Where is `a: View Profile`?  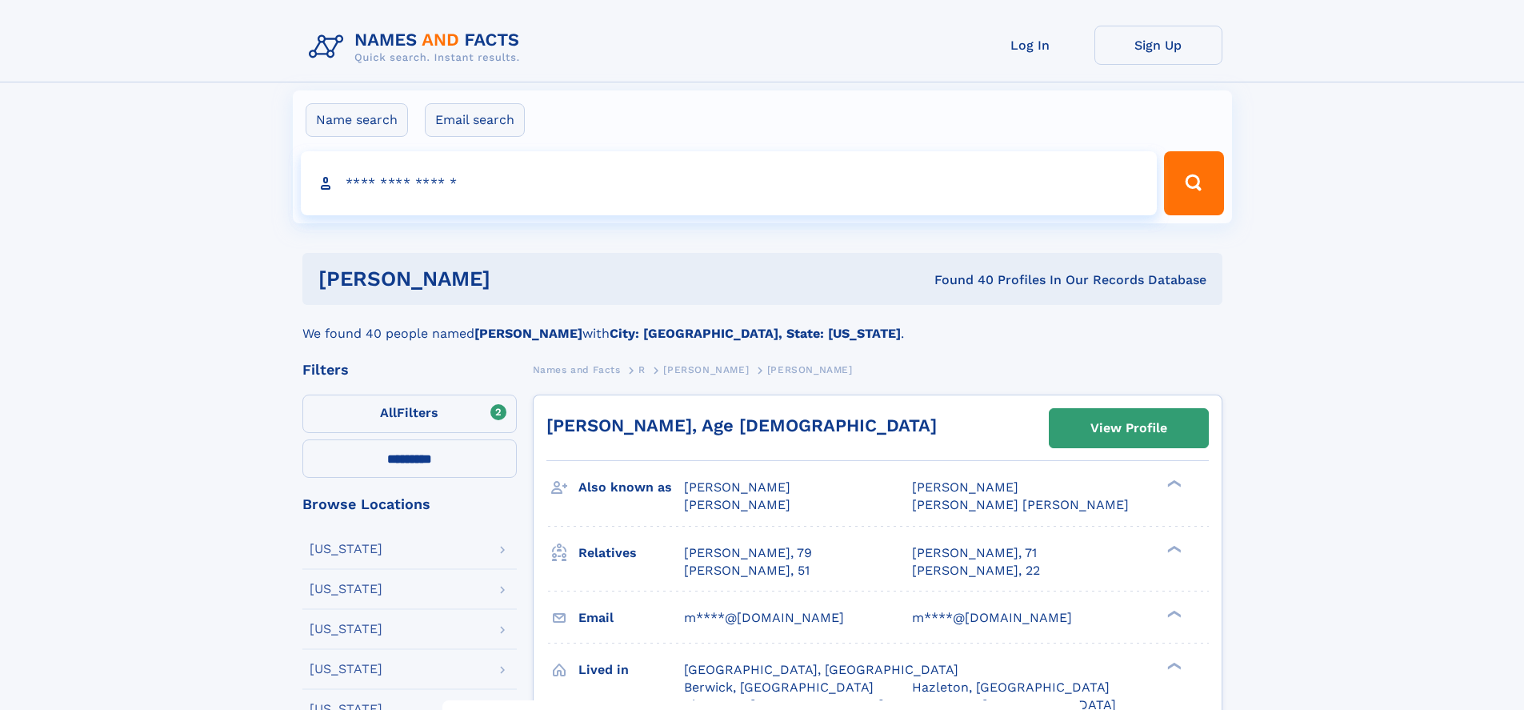 a: View Profile is located at coordinates (1129, 428).